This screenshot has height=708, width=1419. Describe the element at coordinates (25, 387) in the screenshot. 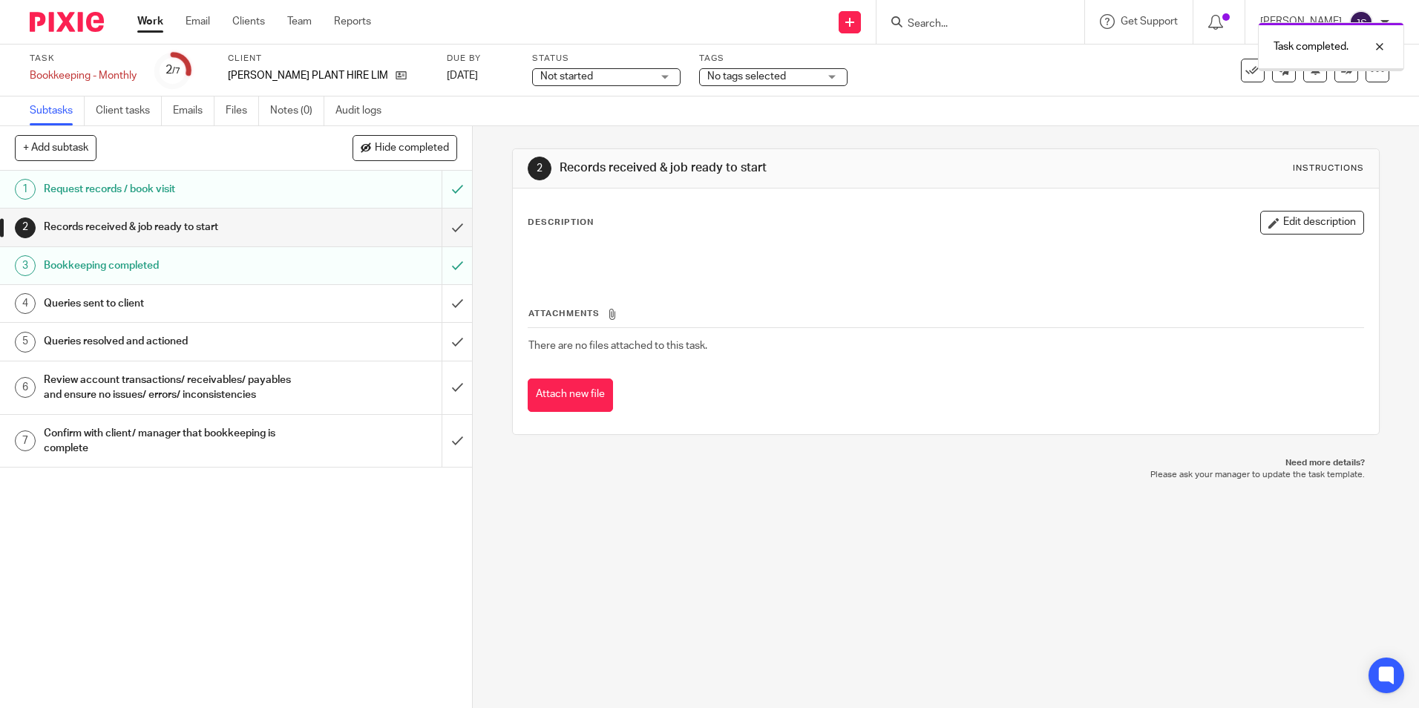

I see `div: 6` at that location.